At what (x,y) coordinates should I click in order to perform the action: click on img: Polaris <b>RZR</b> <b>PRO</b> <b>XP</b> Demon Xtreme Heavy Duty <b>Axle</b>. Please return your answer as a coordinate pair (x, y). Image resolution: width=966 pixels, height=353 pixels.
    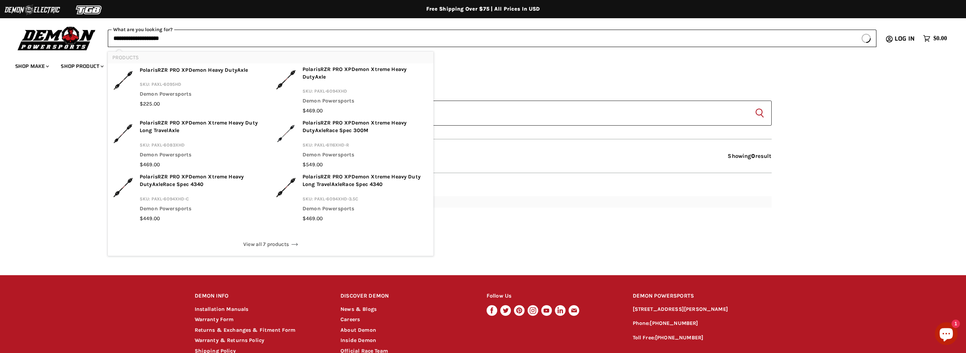
    Looking at the image, I should click on (286, 80).